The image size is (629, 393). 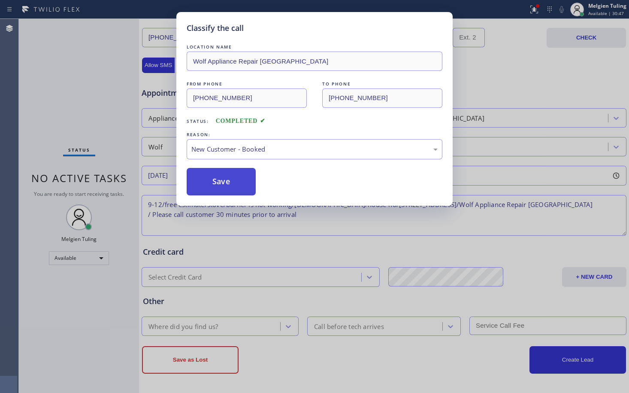 What do you see at coordinates (247, 98) in the screenshot?
I see `input: From phone` at bounding box center [247, 98].